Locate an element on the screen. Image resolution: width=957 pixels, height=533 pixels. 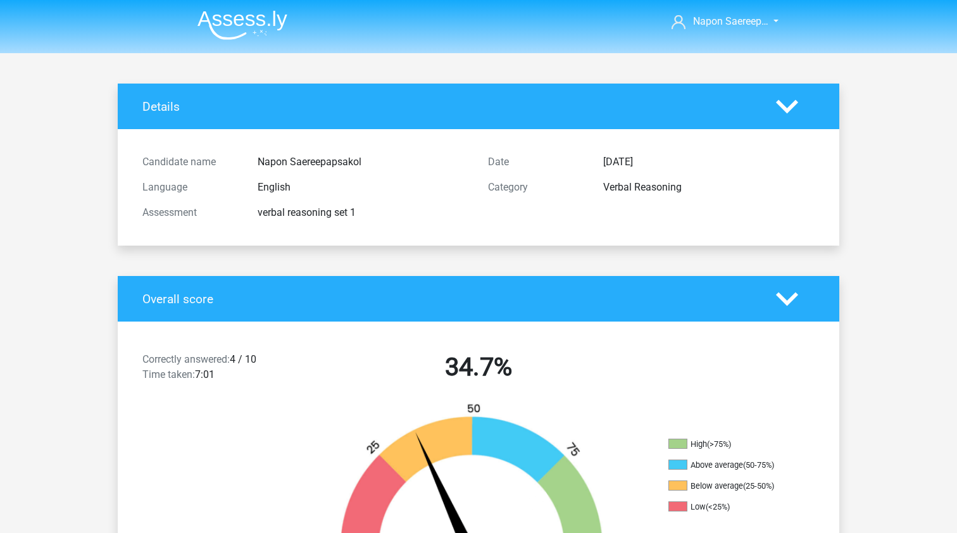
div: (50-75%) is located at coordinates (758, 464).